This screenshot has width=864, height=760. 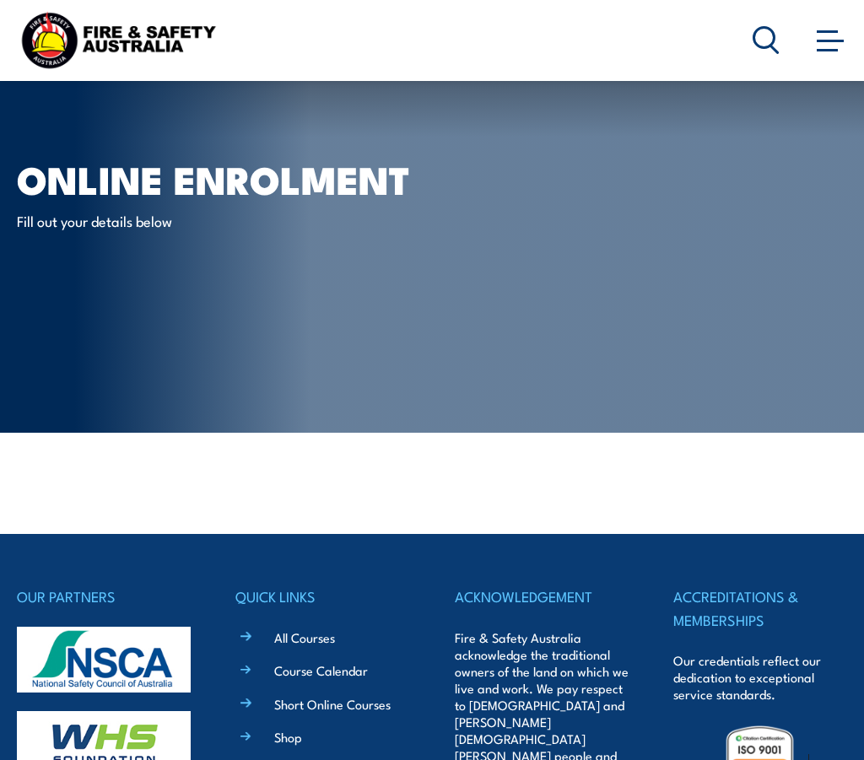 I want to click on h4: QUICK LINKS, so click(x=322, y=596).